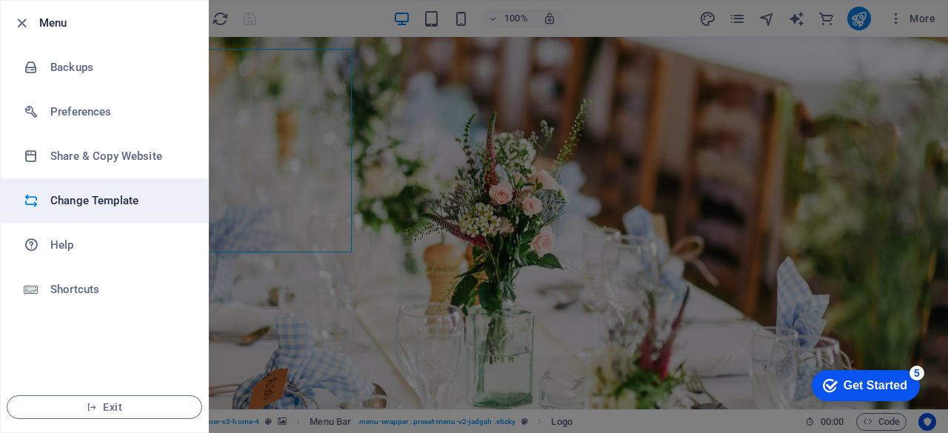  Describe the element at coordinates (117, 10) in the screenshot. I see `div: 5` at that location.